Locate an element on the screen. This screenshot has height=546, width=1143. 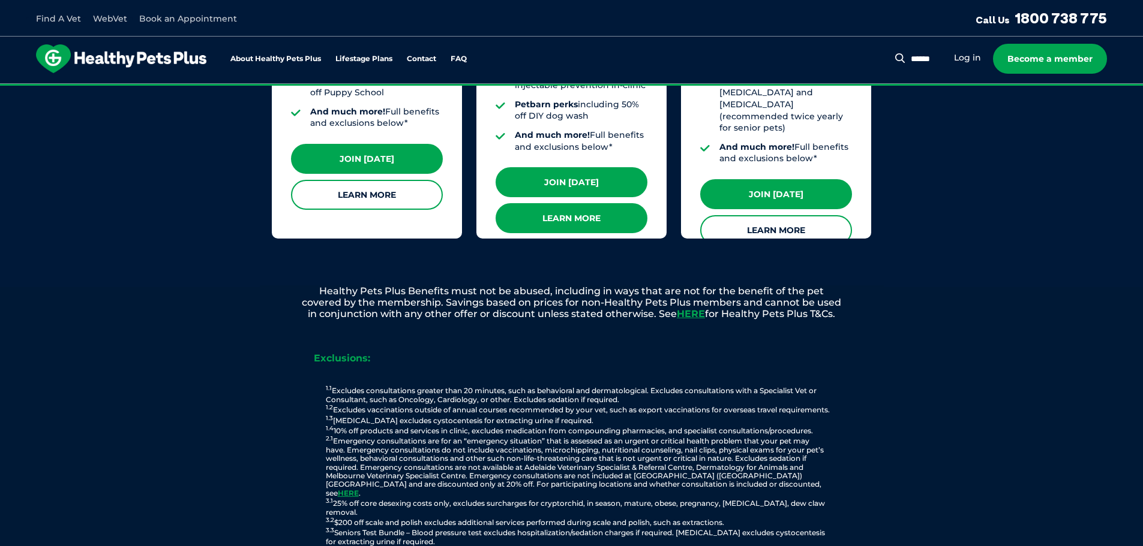
p: Excludes consultations greater than 20 minutes, such as behavioral and dermatological. Excludes c... is located at coordinates (578, 465).